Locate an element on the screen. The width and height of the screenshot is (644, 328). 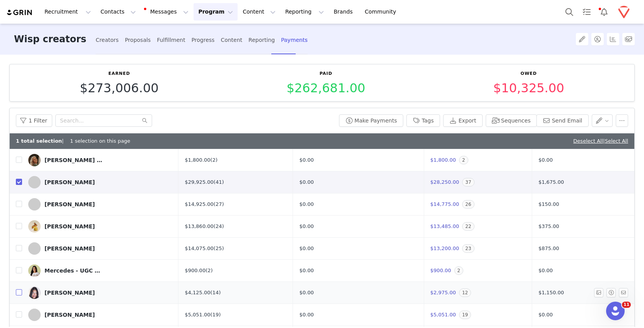
div: Mercedes - UGC Creator | Travel Content Creator is located at coordinates (74, 270).